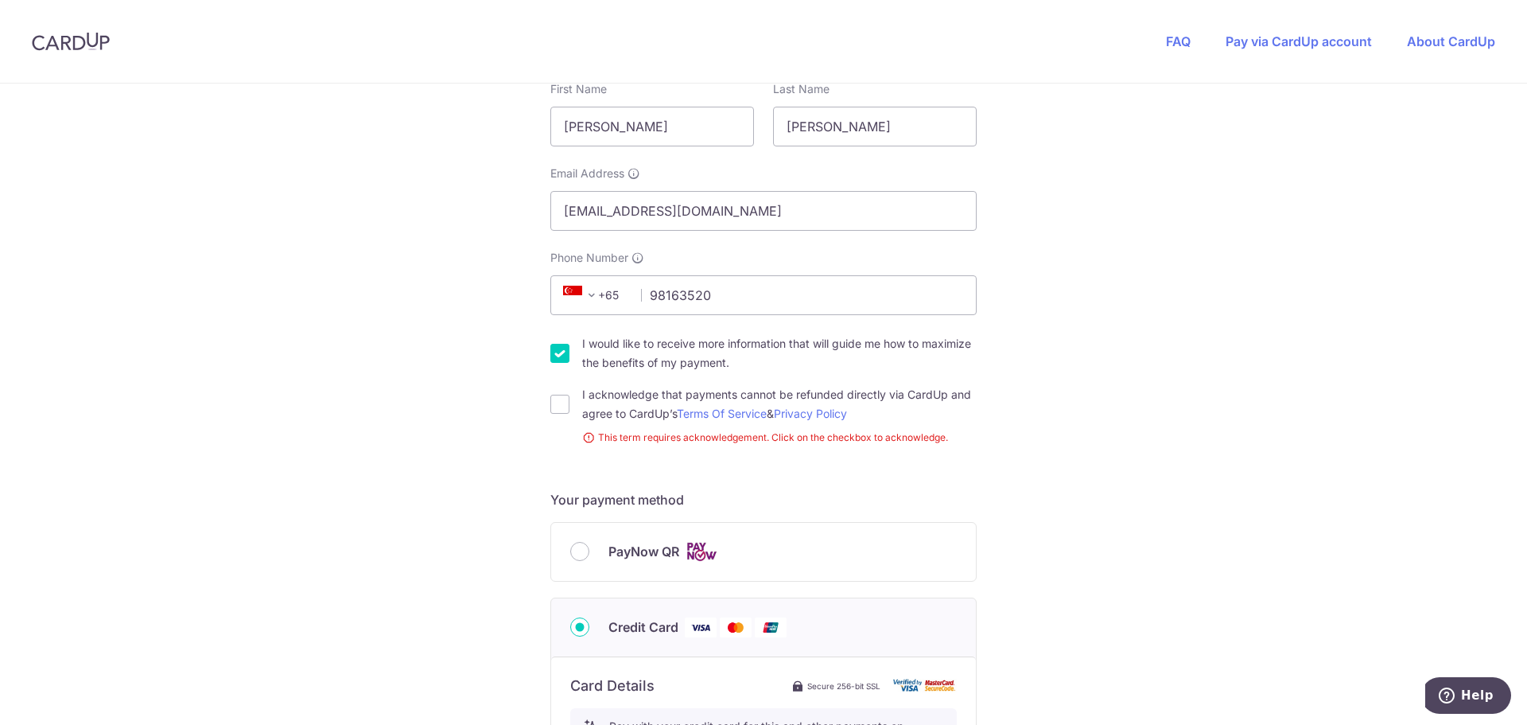 The height and width of the screenshot is (725, 1527). Describe the element at coordinates (652, 126) in the screenshot. I see `input: First name` at that location.